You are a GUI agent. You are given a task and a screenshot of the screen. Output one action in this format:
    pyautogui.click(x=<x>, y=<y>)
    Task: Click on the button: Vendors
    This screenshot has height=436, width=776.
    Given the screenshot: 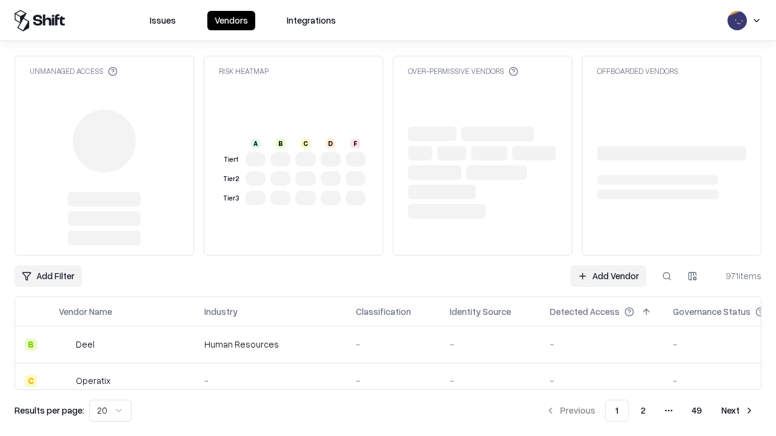 What is the action you would take?
    pyautogui.click(x=231, y=21)
    